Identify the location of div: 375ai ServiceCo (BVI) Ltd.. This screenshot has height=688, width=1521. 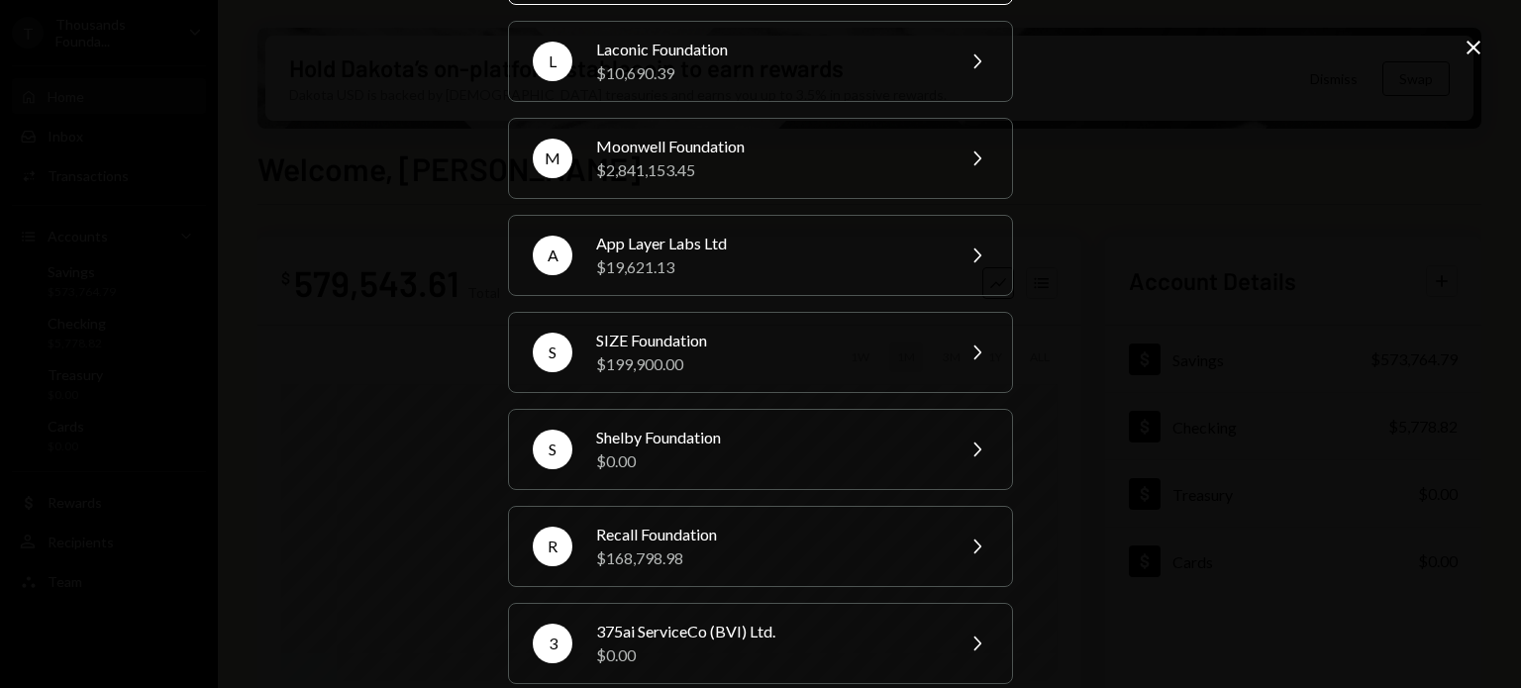
(769, 632).